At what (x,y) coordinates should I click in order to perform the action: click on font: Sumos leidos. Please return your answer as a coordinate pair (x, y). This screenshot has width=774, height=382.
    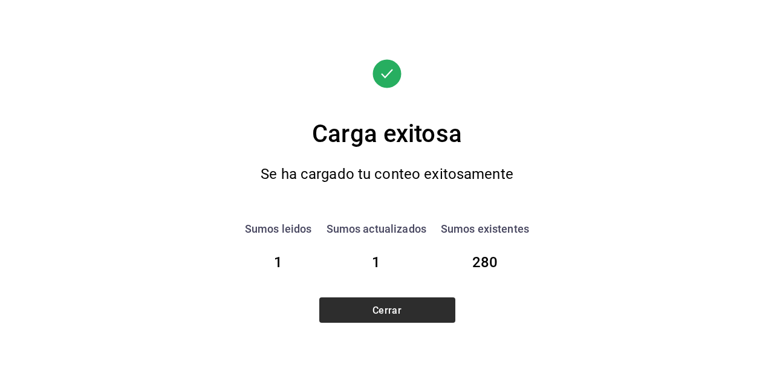
    Looking at the image, I should click on (278, 229).